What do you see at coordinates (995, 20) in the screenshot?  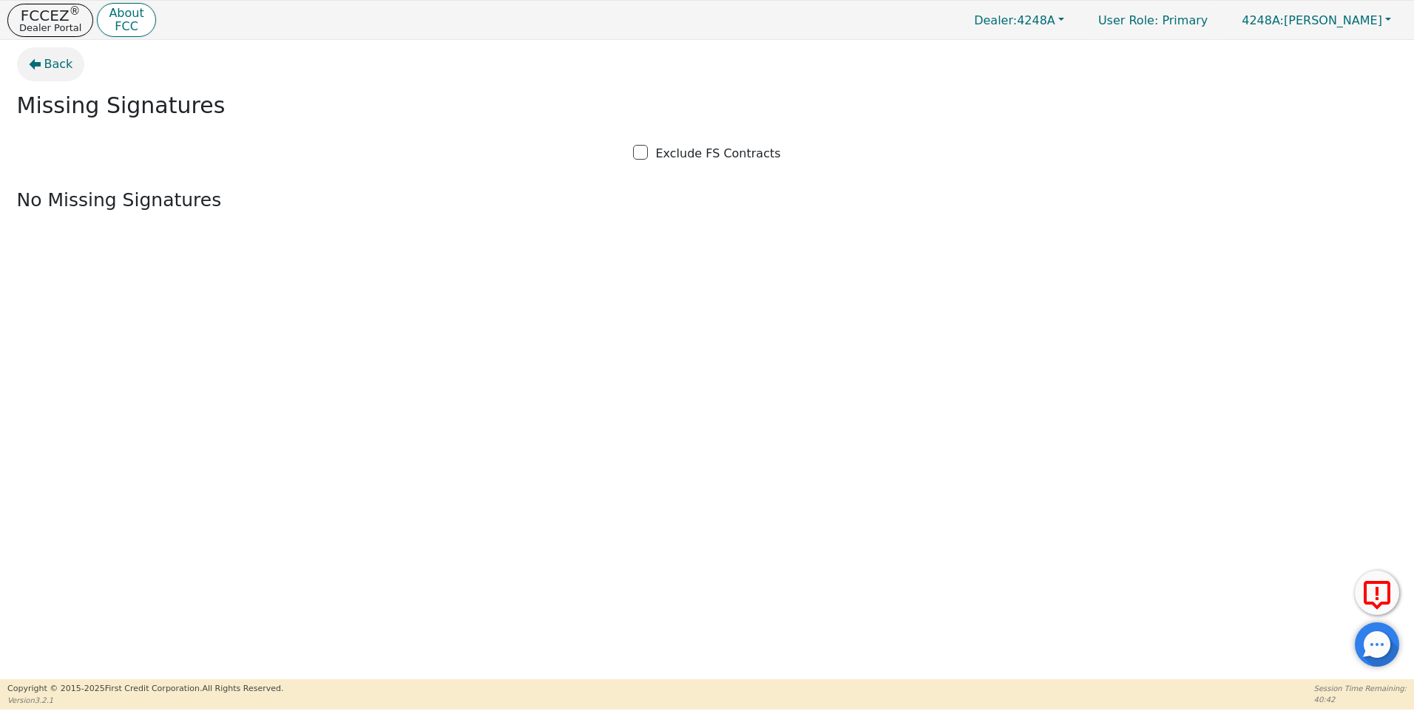 I see `span: Dealer:` at bounding box center [995, 20].